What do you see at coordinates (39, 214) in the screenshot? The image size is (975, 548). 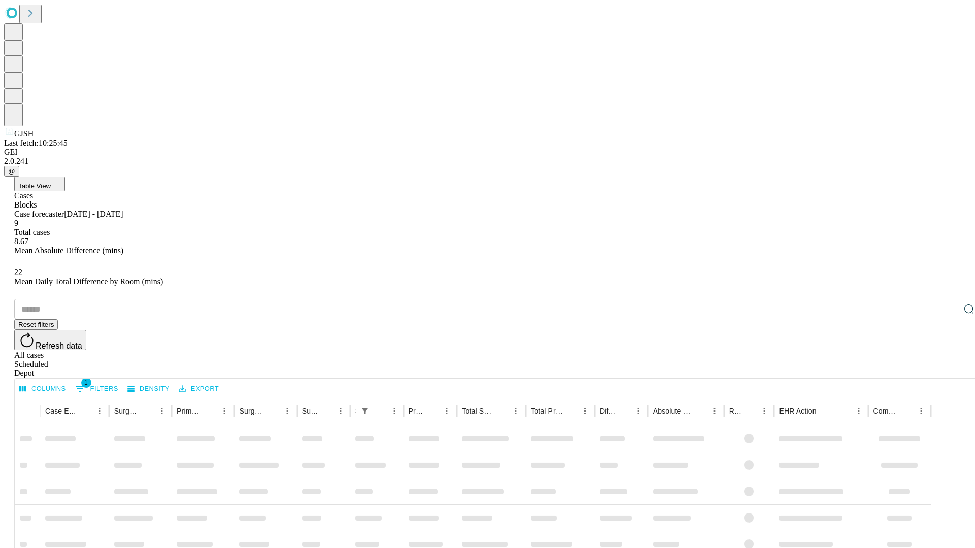 I see `span: Case forecaster` at bounding box center [39, 214].